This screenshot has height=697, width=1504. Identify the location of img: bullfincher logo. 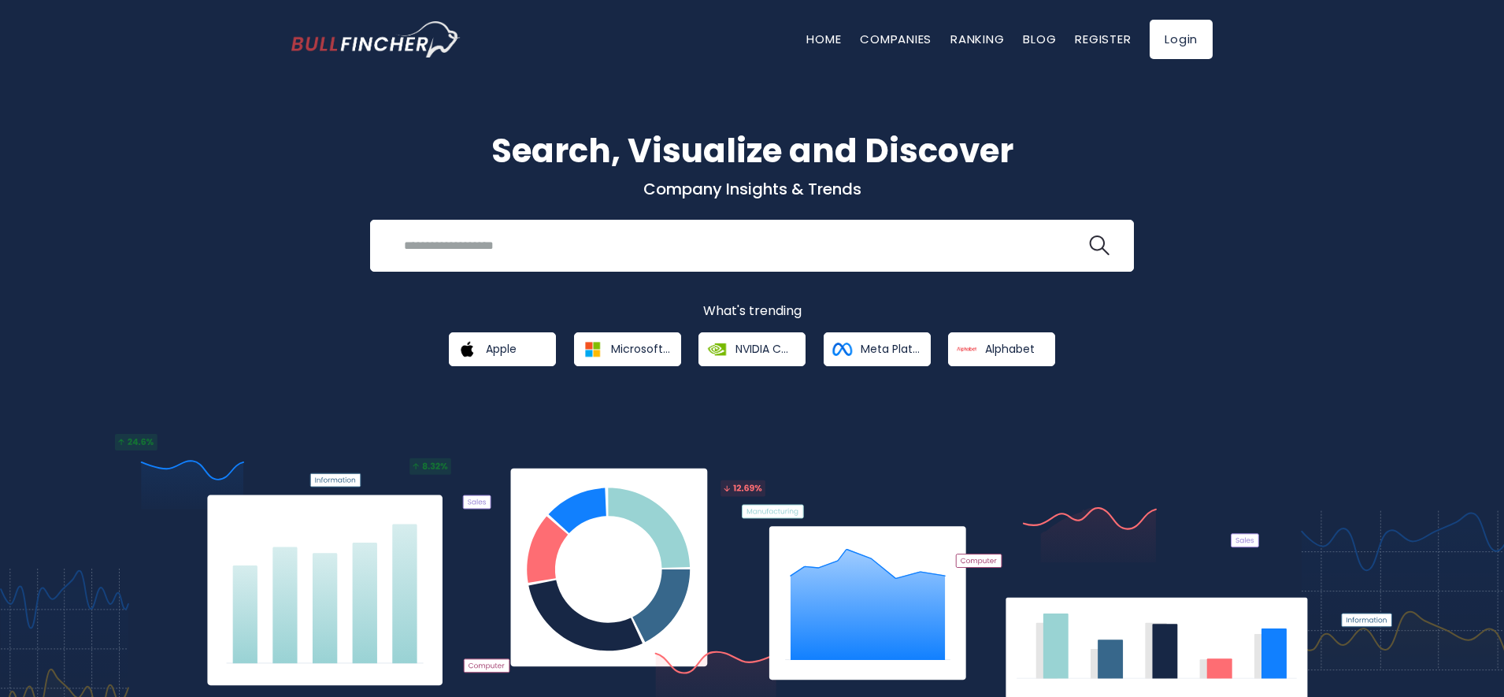
(376, 39).